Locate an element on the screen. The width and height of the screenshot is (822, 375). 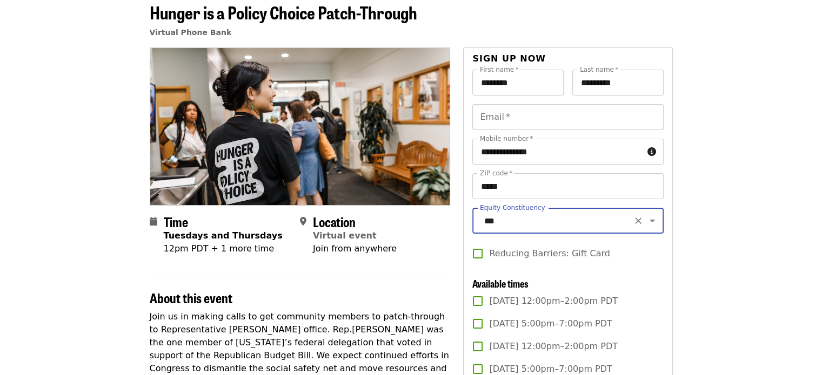
button: Clear is located at coordinates (638, 221).